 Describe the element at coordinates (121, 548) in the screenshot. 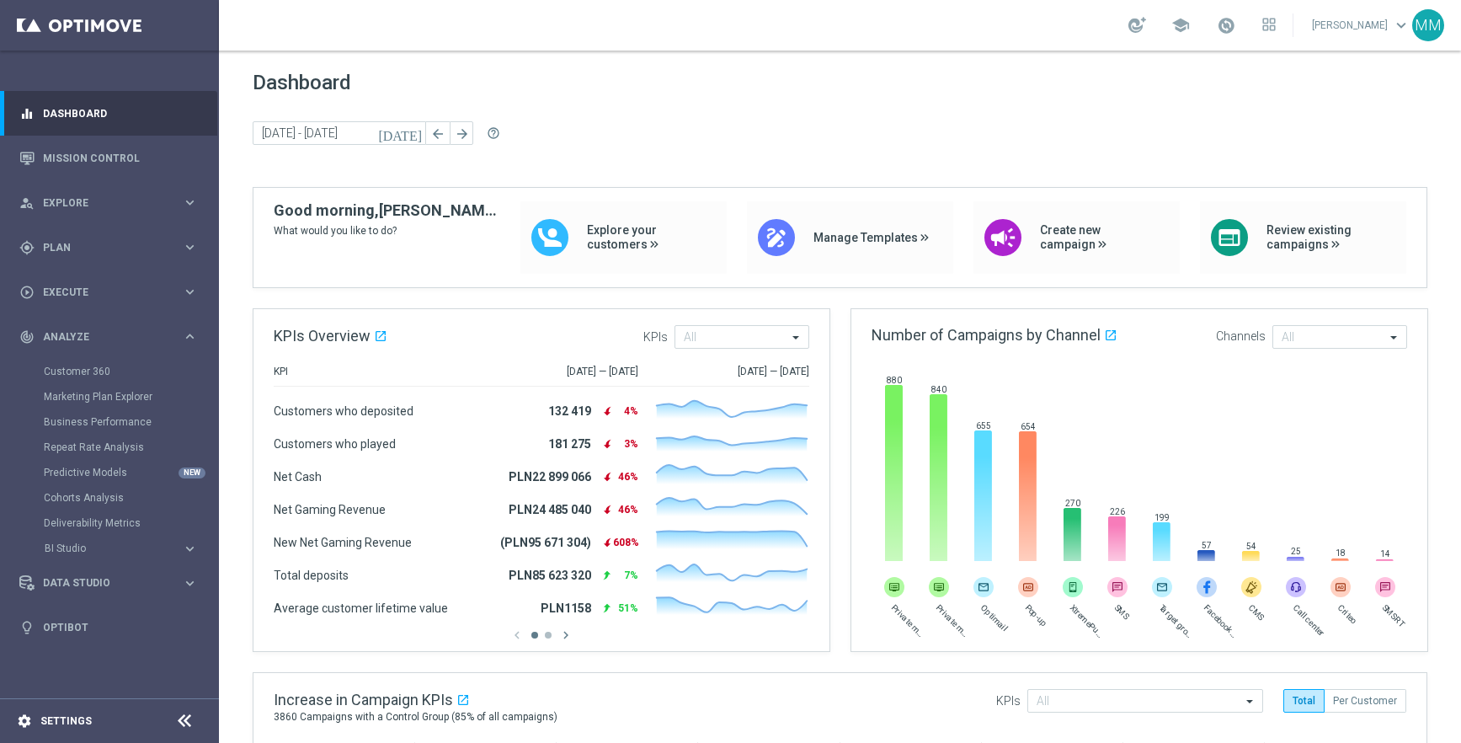

I see `div: BI Studio keyboard_arrow_right` at that location.